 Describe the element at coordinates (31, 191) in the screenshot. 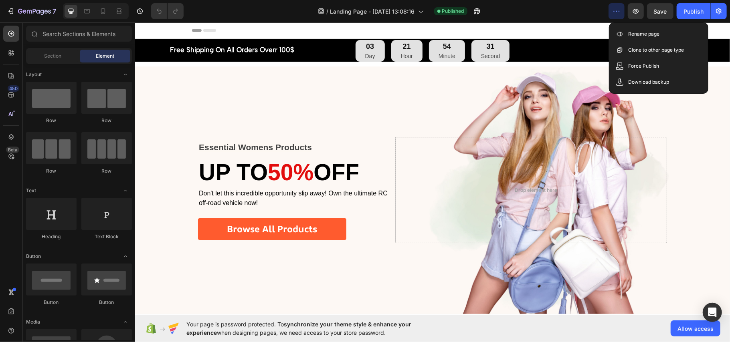

I see `span: Text` at that location.